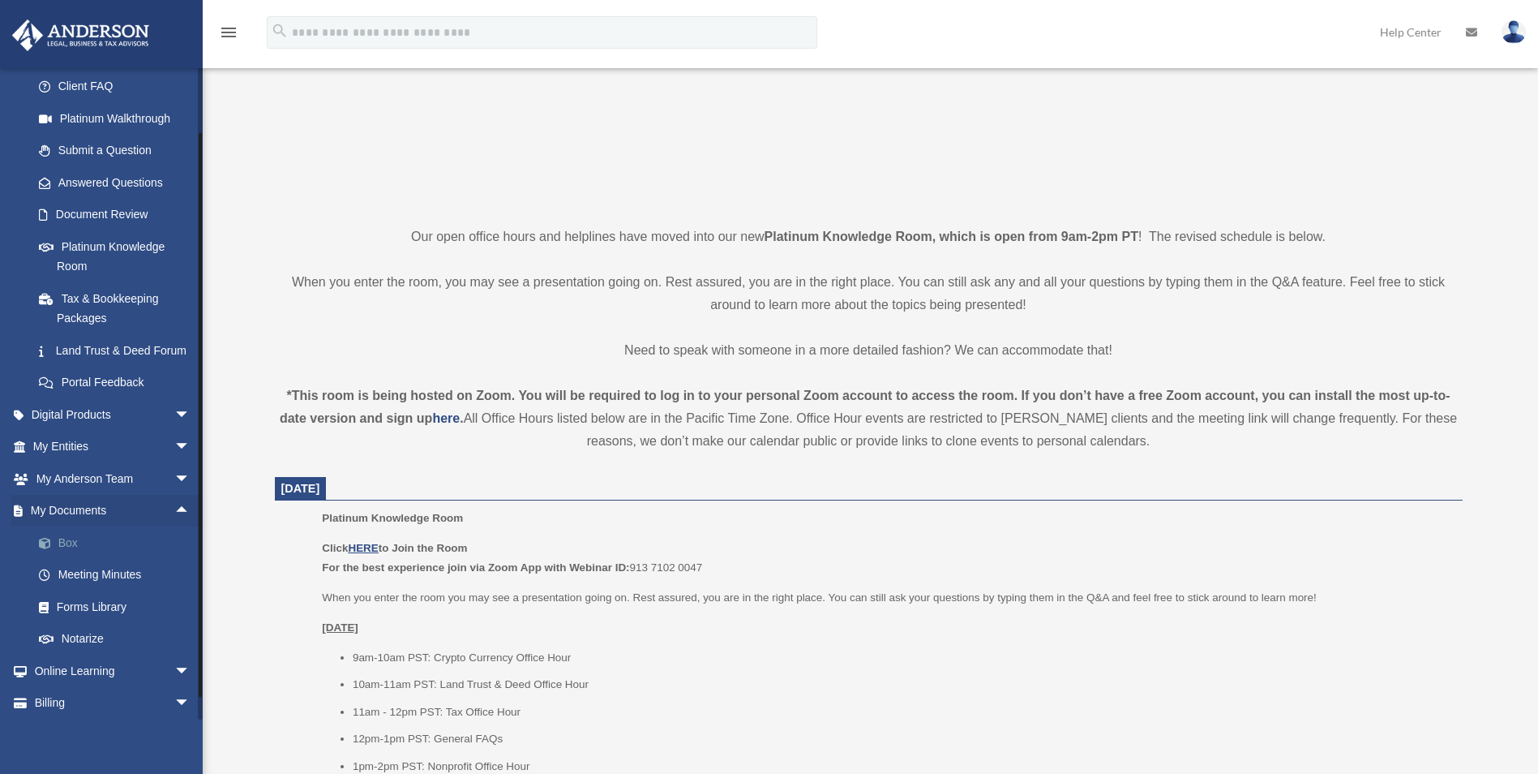 The width and height of the screenshot is (1538, 774). What do you see at coordinates (113, 414) in the screenshot?
I see `a: Digital Productsarrow_drop_down` at bounding box center [113, 414].